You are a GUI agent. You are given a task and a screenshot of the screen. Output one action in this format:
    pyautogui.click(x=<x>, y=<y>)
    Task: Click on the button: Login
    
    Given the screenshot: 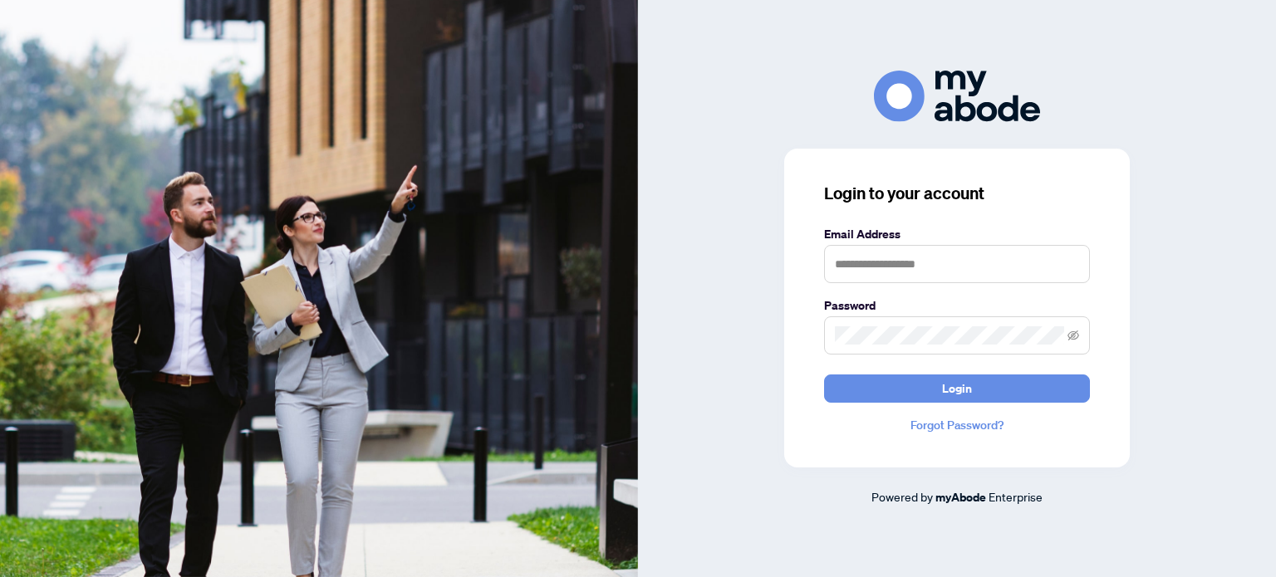 What is the action you would take?
    pyautogui.click(x=957, y=389)
    